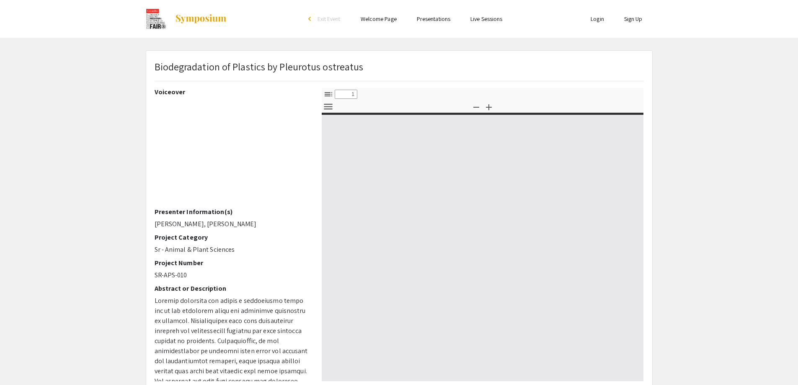  I want to click on button: Zoom In, so click(489, 106).